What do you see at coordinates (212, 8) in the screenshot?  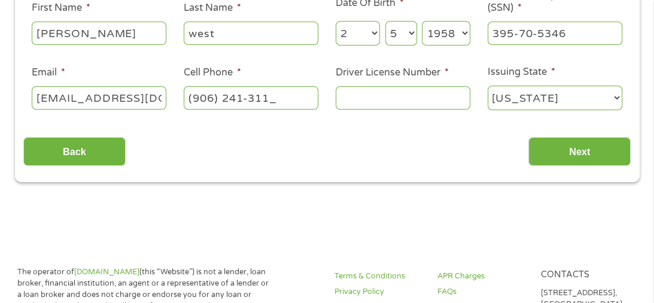 I see `label: Last Name` at bounding box center [212, 8].